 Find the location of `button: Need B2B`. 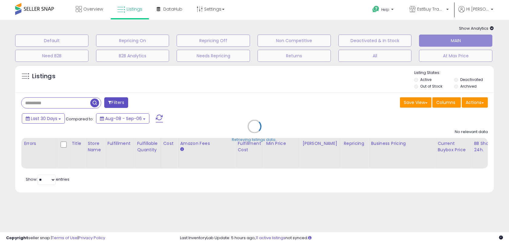

button: Need B2B is located at coordinates (52, 56).